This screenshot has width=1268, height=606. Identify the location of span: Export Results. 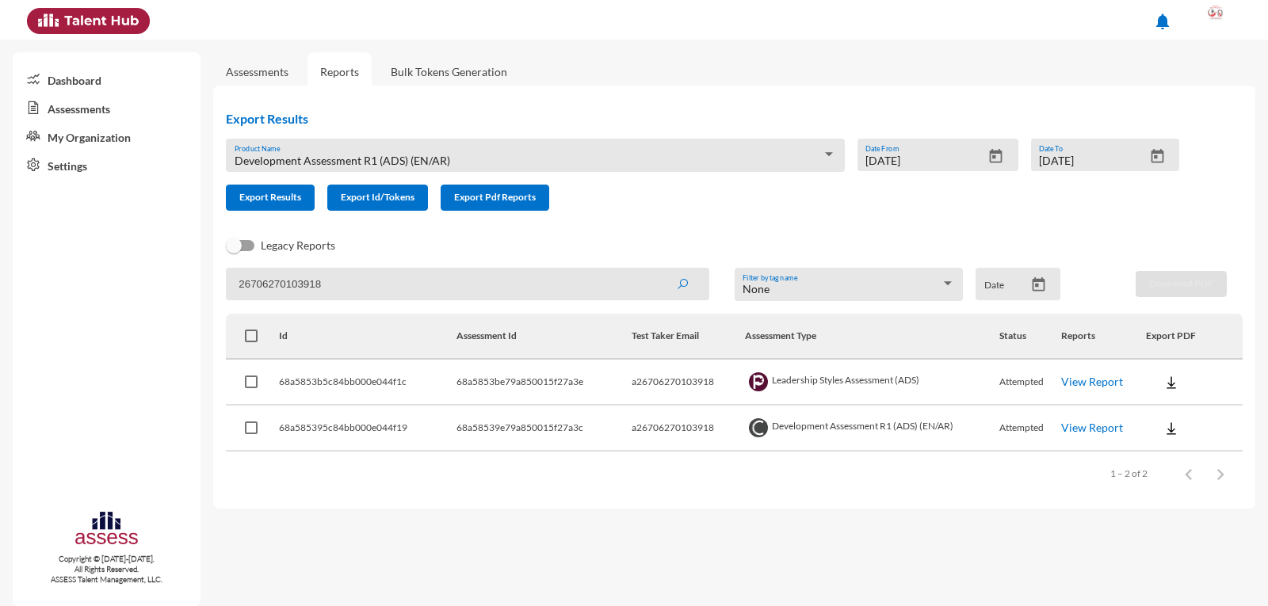
(270, 196).